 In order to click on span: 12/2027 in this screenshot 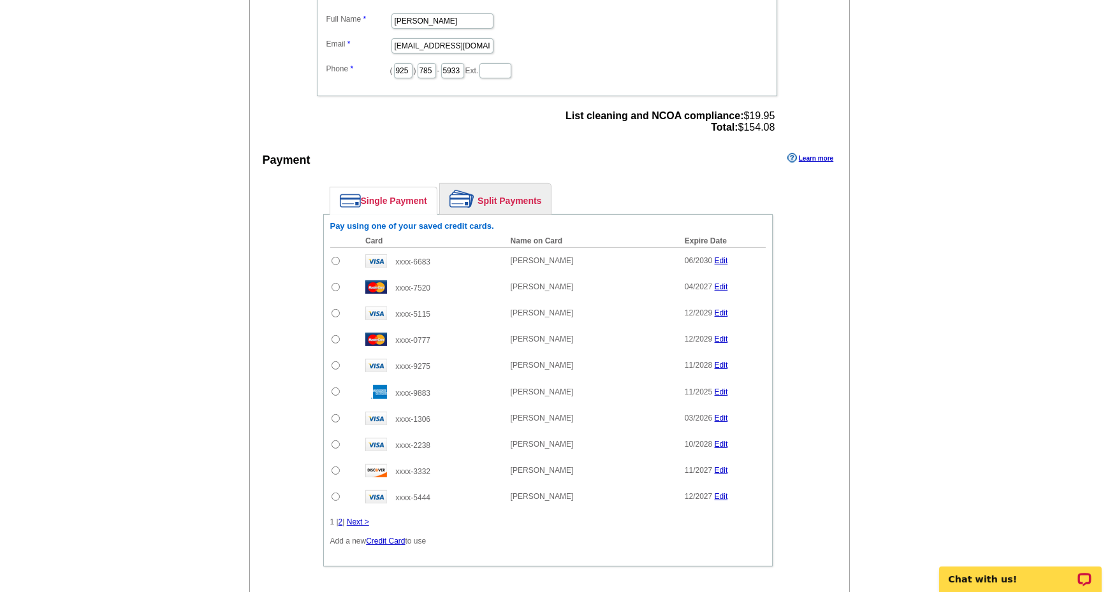, I will do `click(698, 497)`.